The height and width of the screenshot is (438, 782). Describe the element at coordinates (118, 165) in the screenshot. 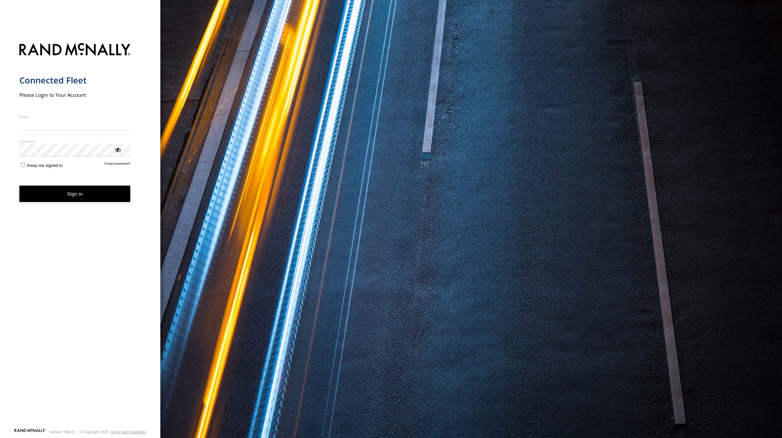

I see `a: Forgot password?` at that location.